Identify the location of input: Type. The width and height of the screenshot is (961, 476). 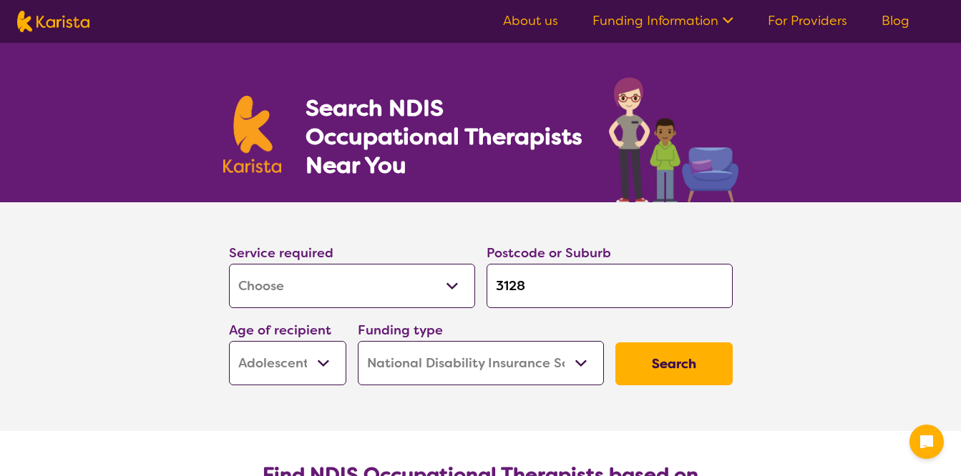
(609, 286).